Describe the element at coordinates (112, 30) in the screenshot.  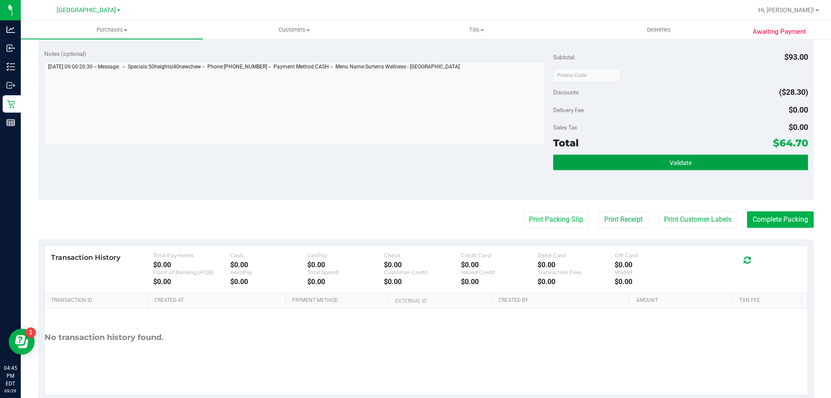
I see `a: Purchases` at that location.